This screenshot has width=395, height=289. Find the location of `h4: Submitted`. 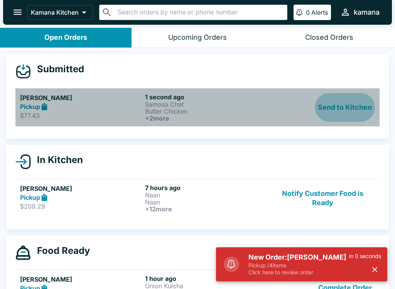

h4: Submitted is located at coordinates (57, 69).